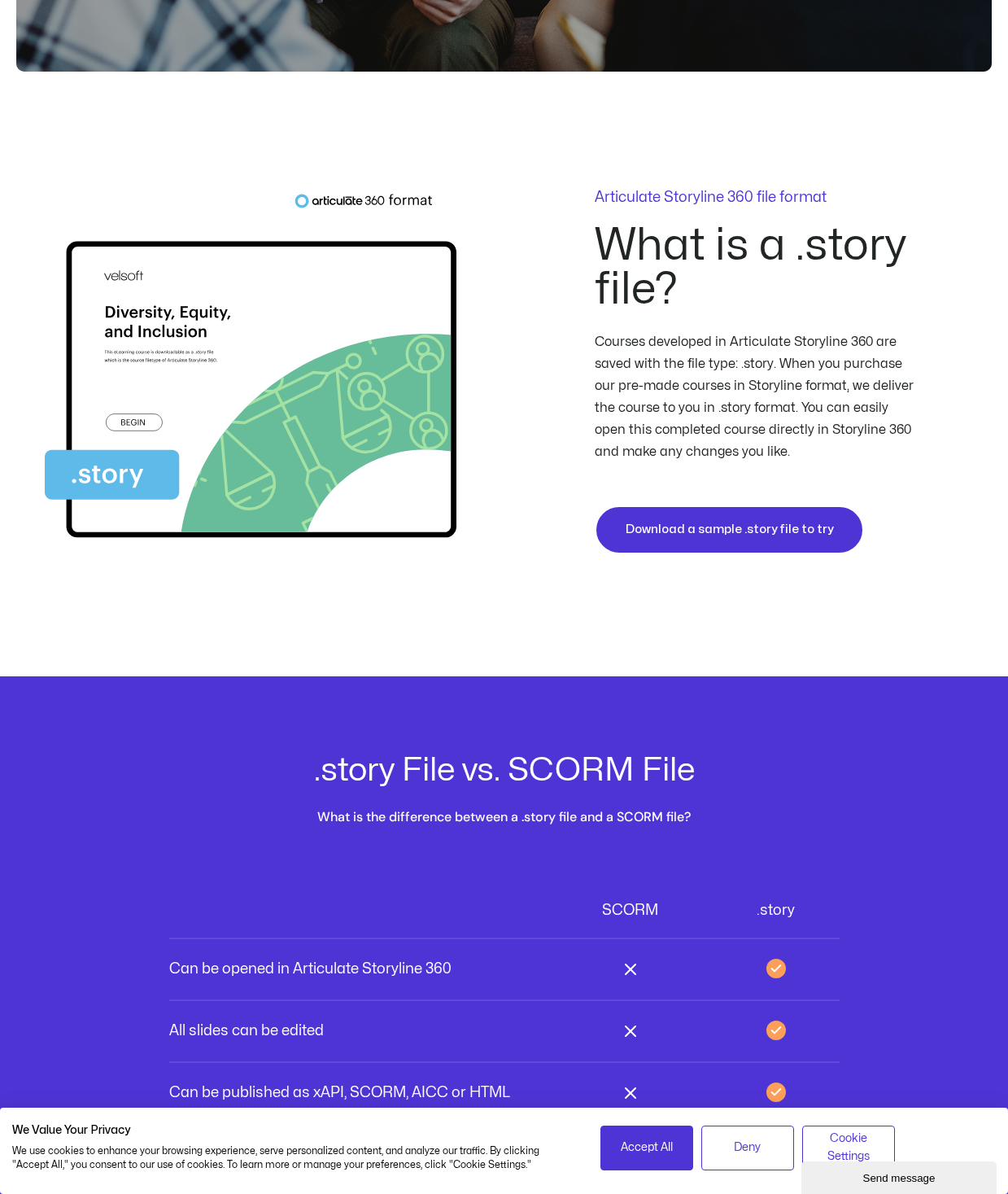  I want to click on p: Courses developed in Articulate Storyline 360 are saved with the file type: .story. When you purc..., so click(758, 397).